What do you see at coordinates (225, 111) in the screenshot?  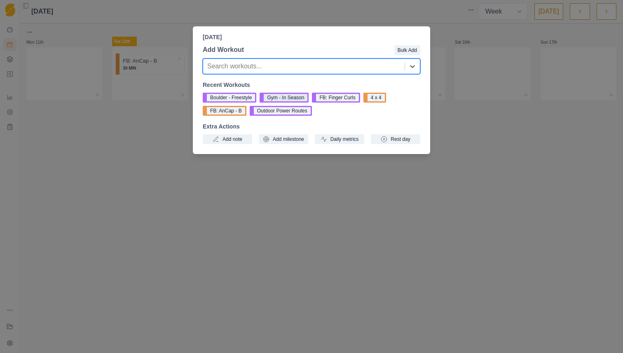 I see `button: FB: AnCap - B` at bounding box center [225, 111].